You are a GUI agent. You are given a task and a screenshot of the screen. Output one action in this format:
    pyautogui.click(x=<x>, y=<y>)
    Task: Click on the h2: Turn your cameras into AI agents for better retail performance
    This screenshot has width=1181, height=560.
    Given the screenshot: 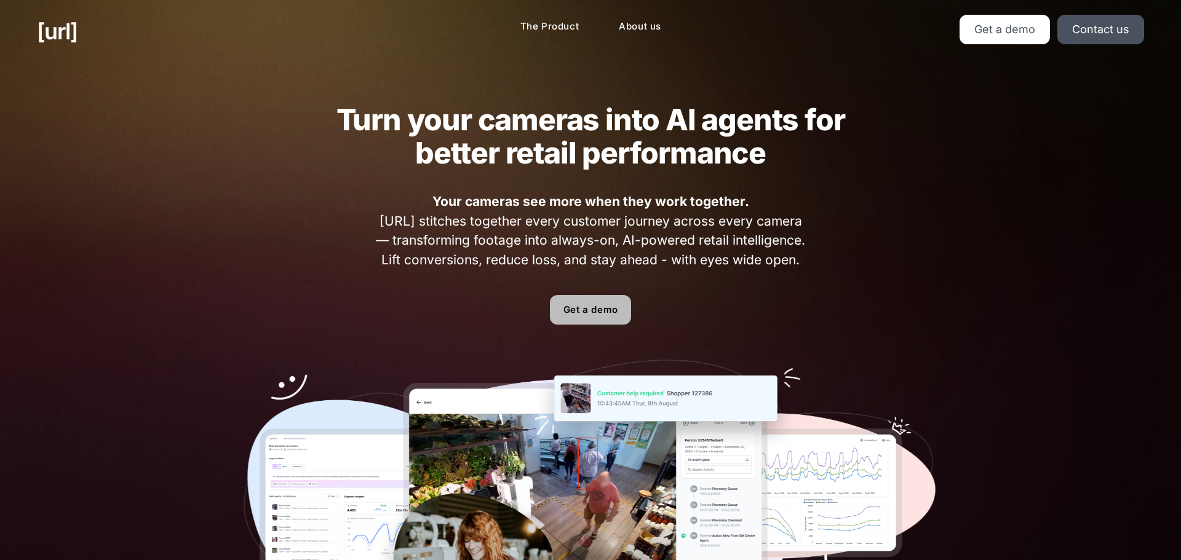 What is the action you would take?
    pyautogui.click(x=591, y=137)
    